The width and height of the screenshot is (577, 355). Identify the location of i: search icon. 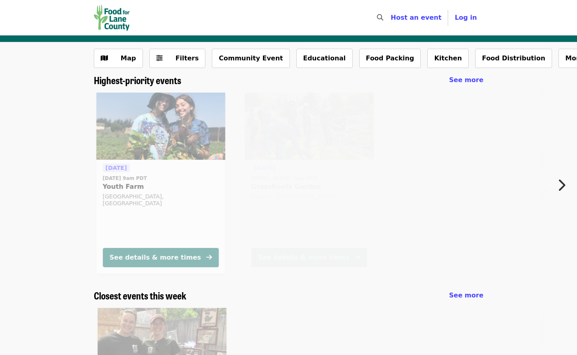
(380, 17).